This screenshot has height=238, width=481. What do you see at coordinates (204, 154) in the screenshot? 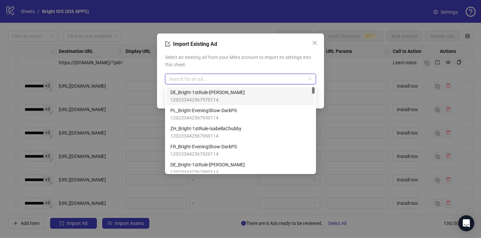
I see `span: 120233442567920114` at bounding box center [204, 154].